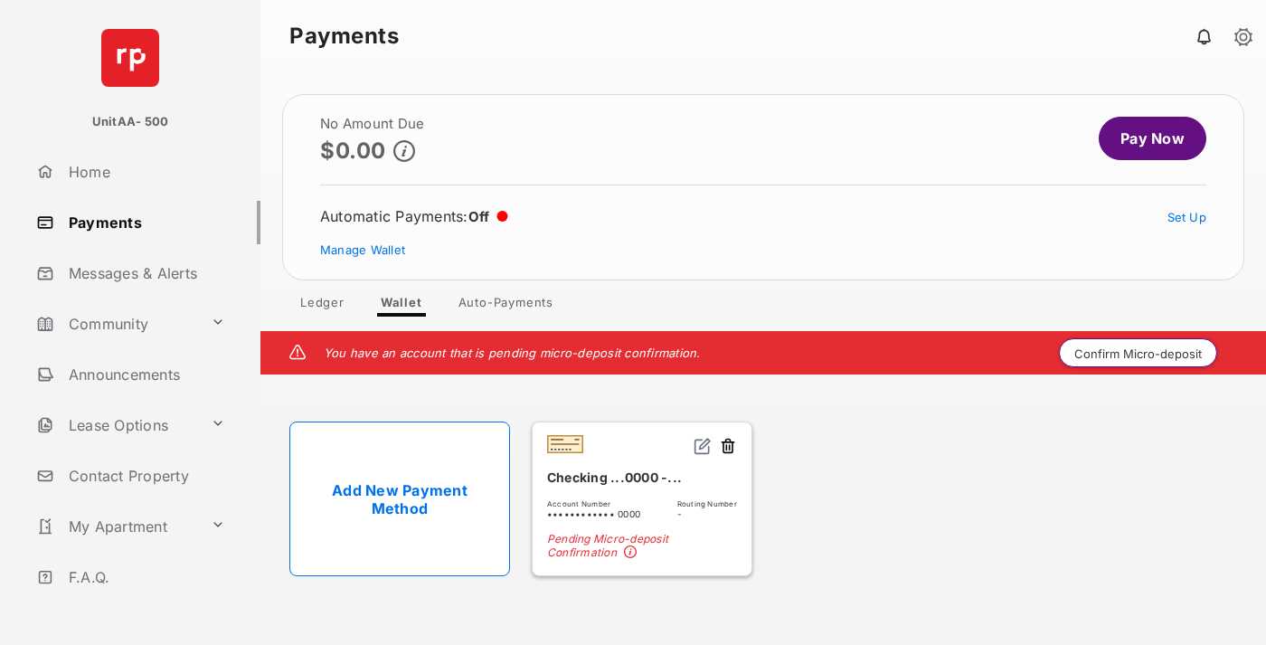  I want to click on a: Messages & Alerts, so click(145, 273).